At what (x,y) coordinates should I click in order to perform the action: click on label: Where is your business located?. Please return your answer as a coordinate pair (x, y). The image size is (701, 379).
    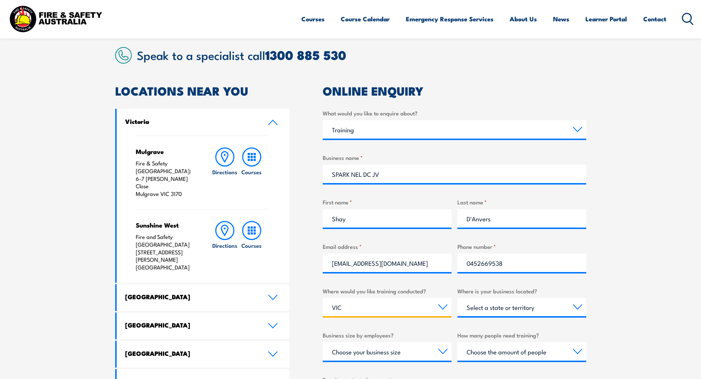
    Looking at the image, I should click on (521, 291).